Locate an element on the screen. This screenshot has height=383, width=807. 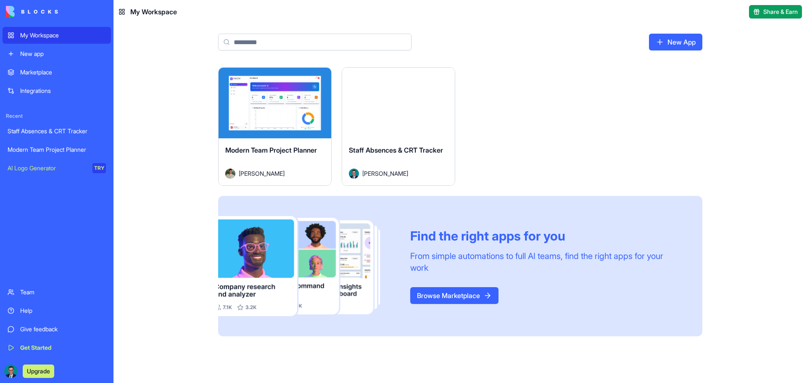
div: Modern Team Project Planner is located at coordinates (57, 150).